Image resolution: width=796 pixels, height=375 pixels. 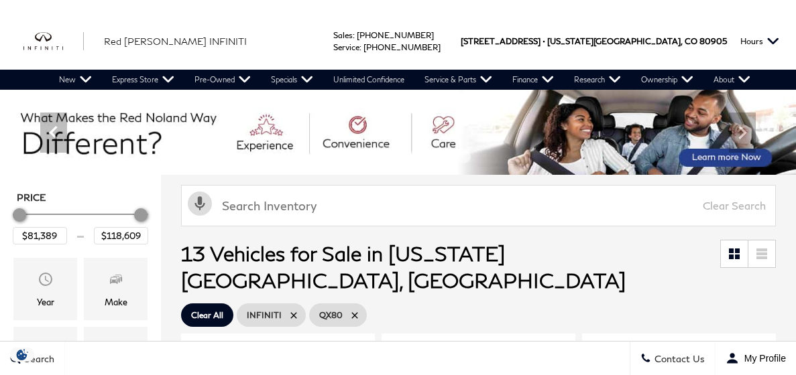 What do you see at coordinates (46, 282) in the screenshot?
I see `span: Year` at bounding box center [46, 282].